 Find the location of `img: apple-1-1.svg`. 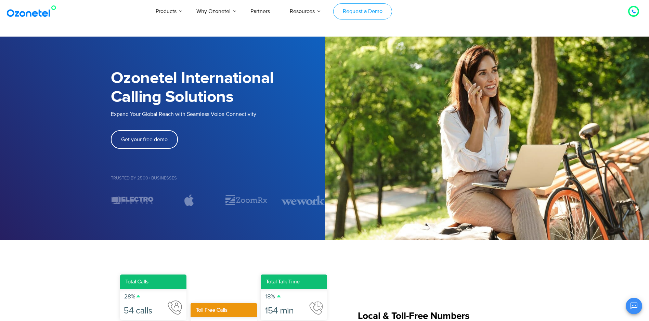

img: apple-1-1.svg is located at coordinates (189, 200).